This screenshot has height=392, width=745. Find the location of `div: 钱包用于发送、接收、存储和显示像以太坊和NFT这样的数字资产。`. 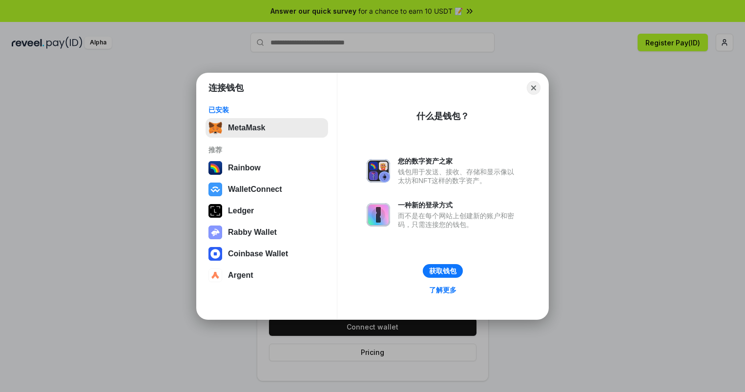

div: 钱包用于发送、接收、存储和显示像以太坊和NFT这样的数字资产。 is located at coordinates (458, 176).